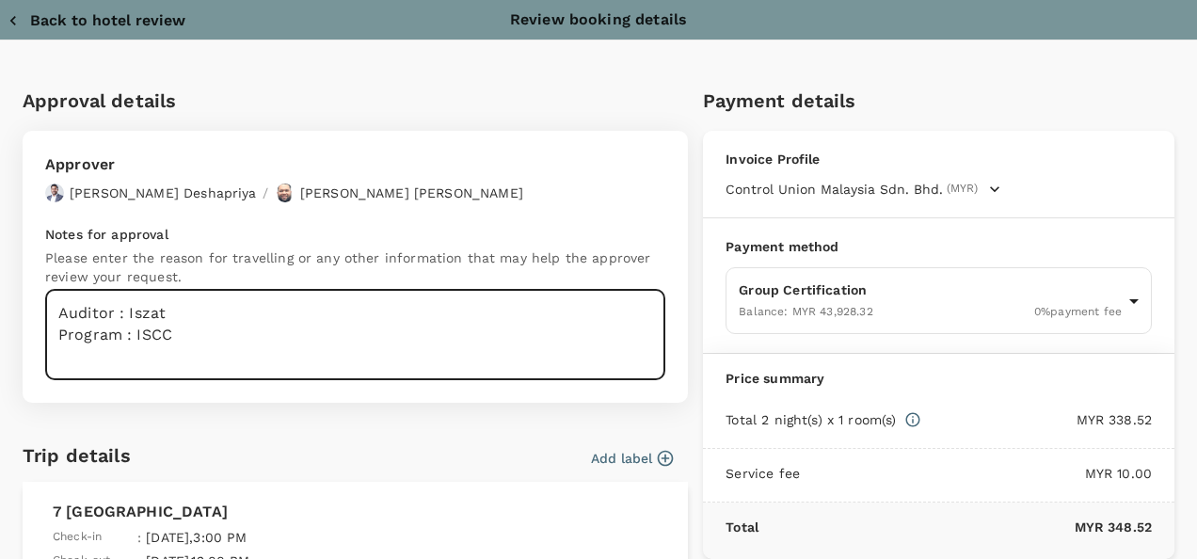 This screenshot has width=1197, height=559. Describe the element at coordinates (975, 473) in the screenshot. I see `p: MYR 10.00` at that location.